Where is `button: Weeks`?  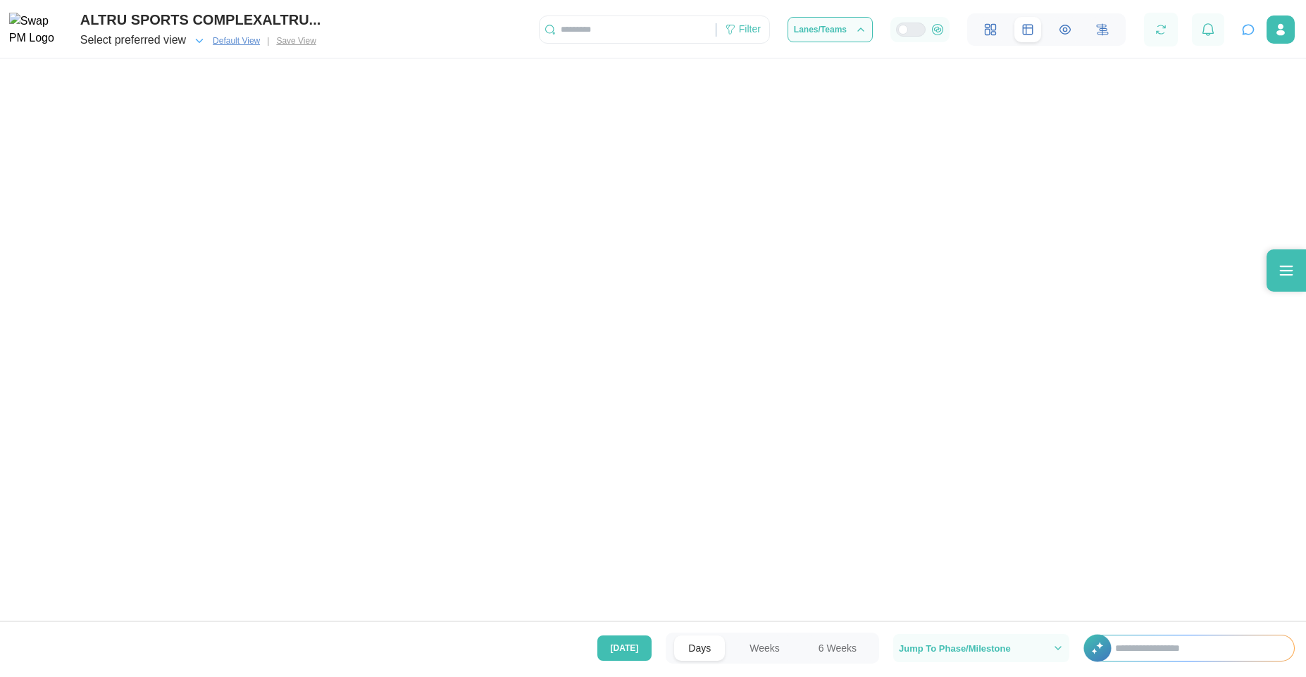
button: Weeks is located at coordinates (764, 648).